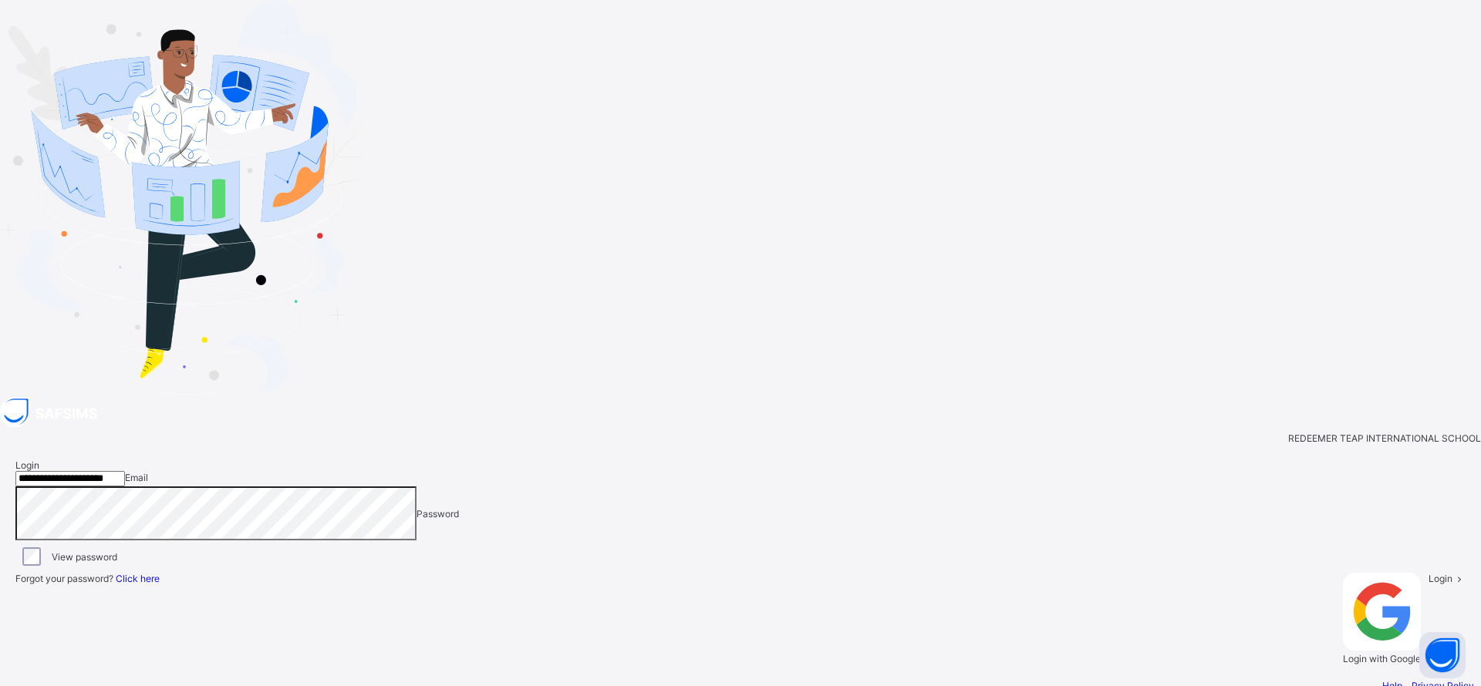  I want to click on span: Login with Google, so click(1381, 659).